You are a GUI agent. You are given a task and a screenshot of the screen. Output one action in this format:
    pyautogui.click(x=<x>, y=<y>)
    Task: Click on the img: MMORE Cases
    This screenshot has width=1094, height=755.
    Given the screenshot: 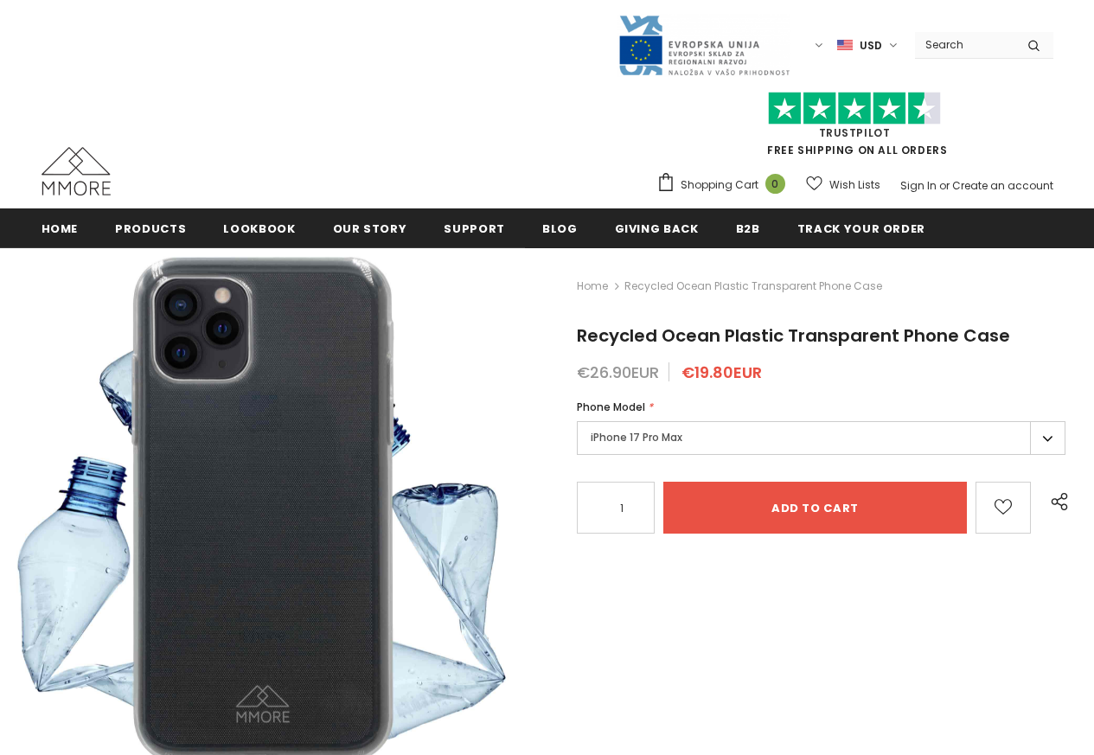 What is the action you would take?
    pyautogui.click(x=76, y=171)
    